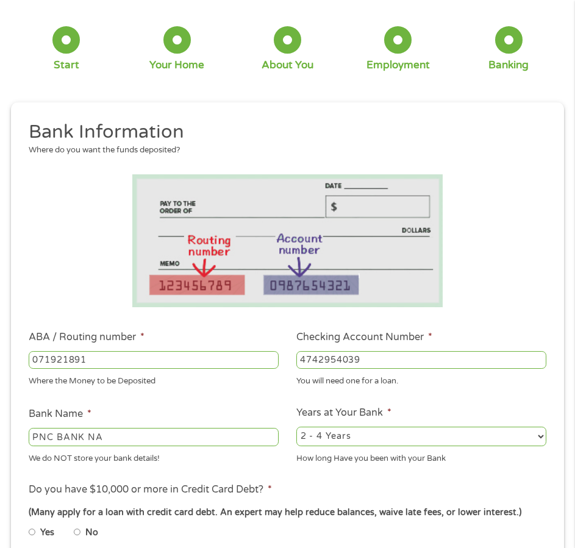  Describe the element at coordinates (421, 360) in the screenshot. I see `input: 345634636` at that location.